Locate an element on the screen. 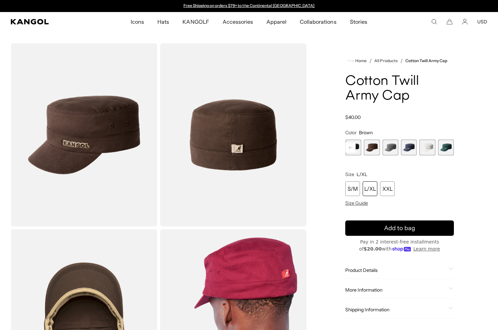 This screenshot has height=330, width=498. span: Size is located at coordinates (349, 174).